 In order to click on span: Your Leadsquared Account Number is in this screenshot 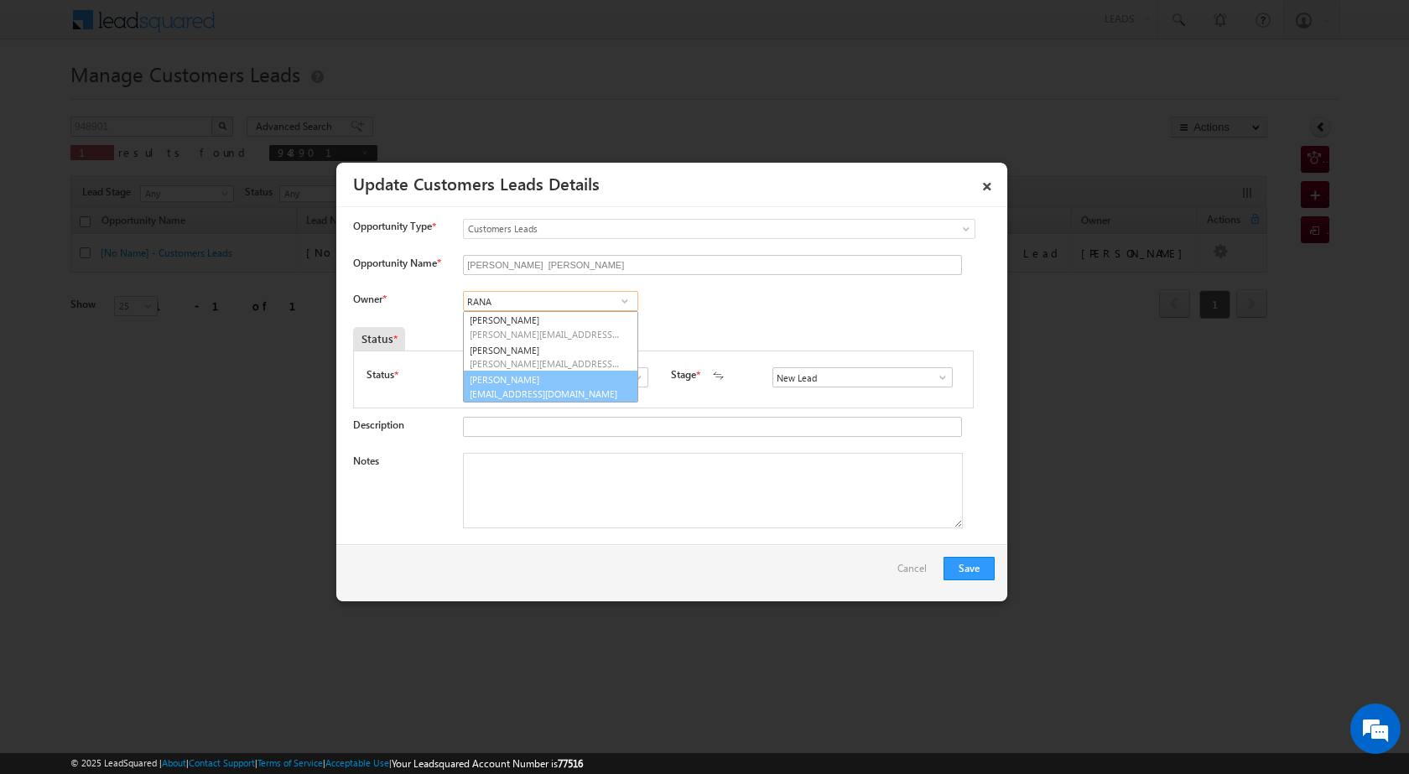, I will do `click(487, 763)`.